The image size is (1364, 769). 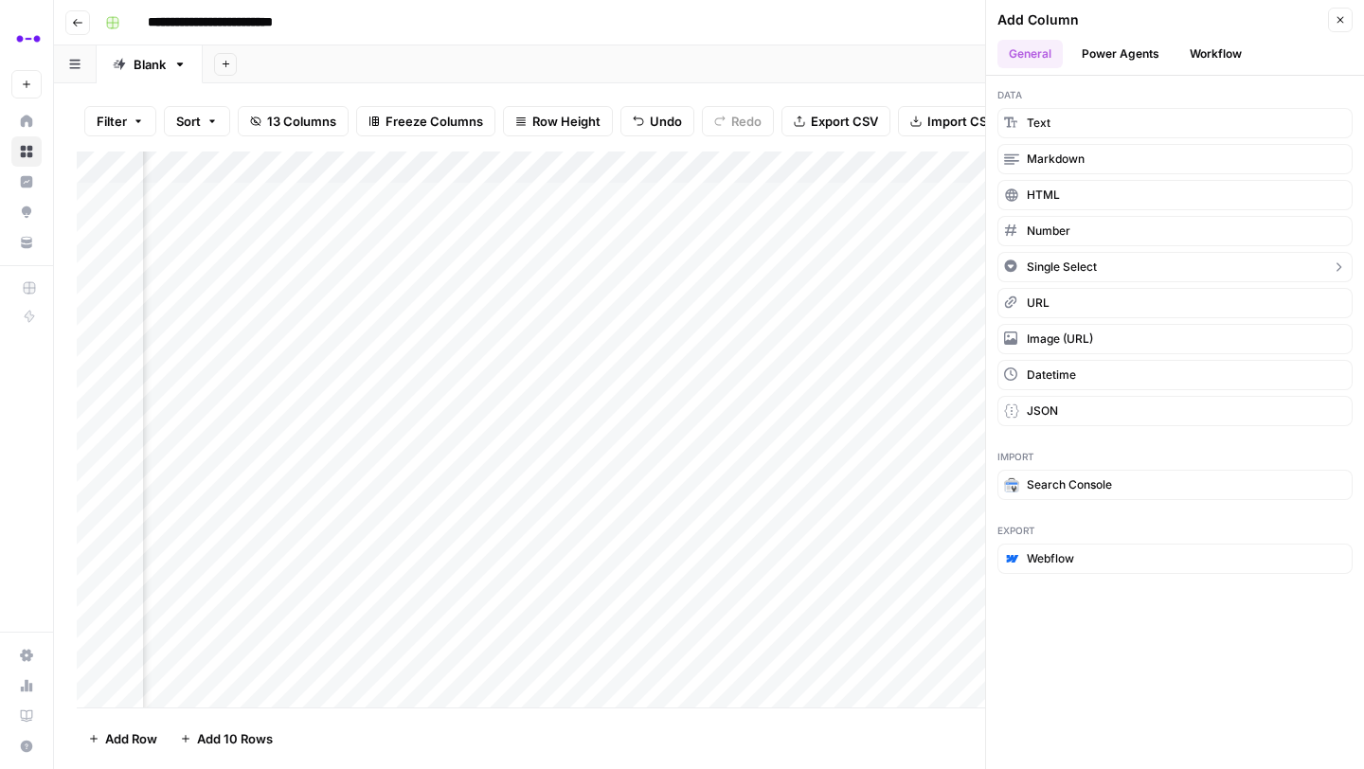 I want to click on span: Redo, so click(x=746, y=121).